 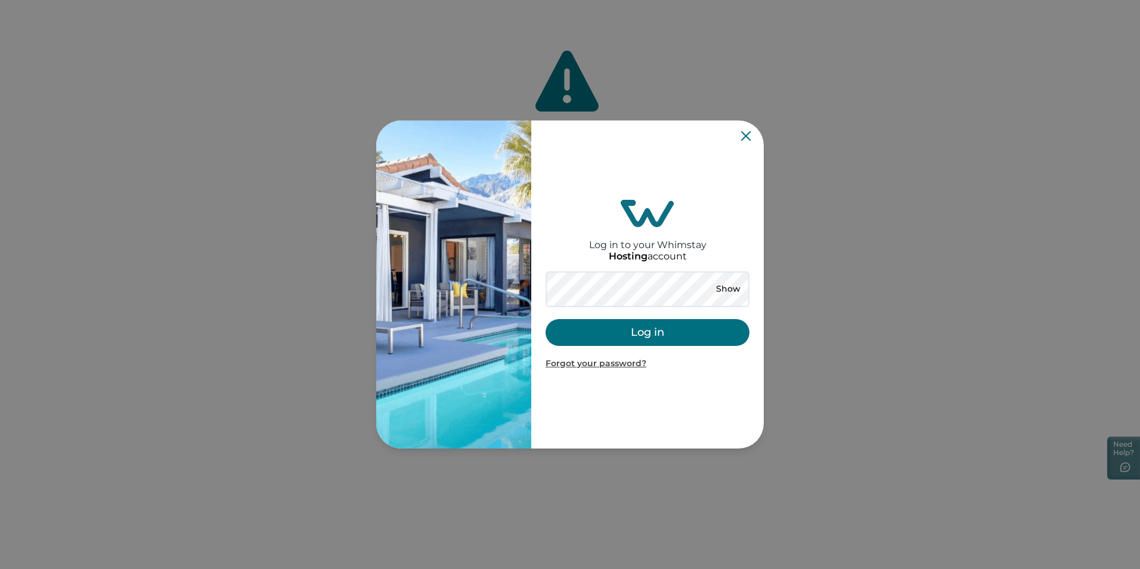 I want to click on h2: Log in to your Whimstay, so click(x=647, y=238).